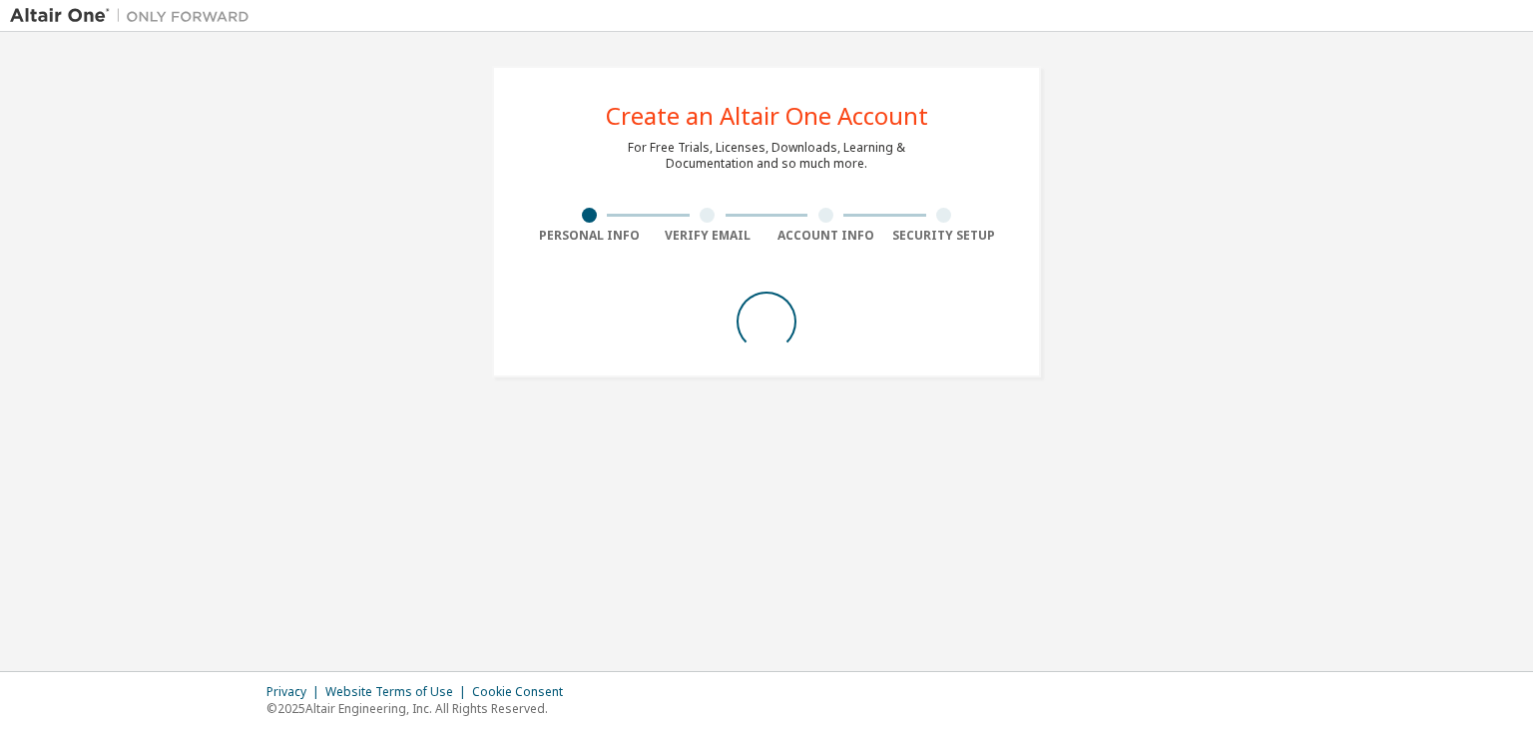 The image size is (1533, 729). What do you see at coordinates (767, 156) in the screenshot?
I see `div: For Free Trials, Licenses, Downloads, Learning & Documentation and so much more.` at bounding box center [767, 156].